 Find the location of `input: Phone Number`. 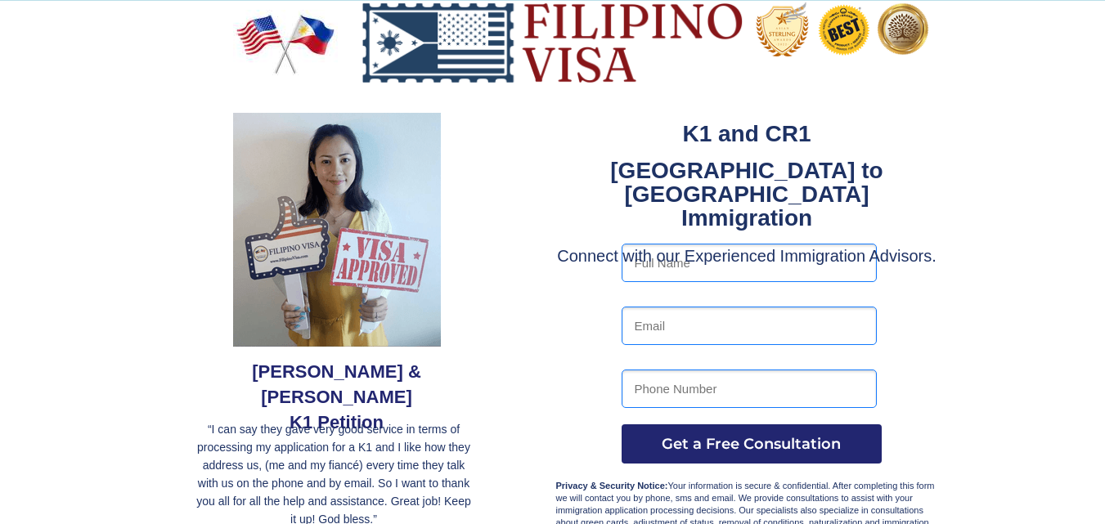

input: Phone Number is located at coordinates (749, 388).